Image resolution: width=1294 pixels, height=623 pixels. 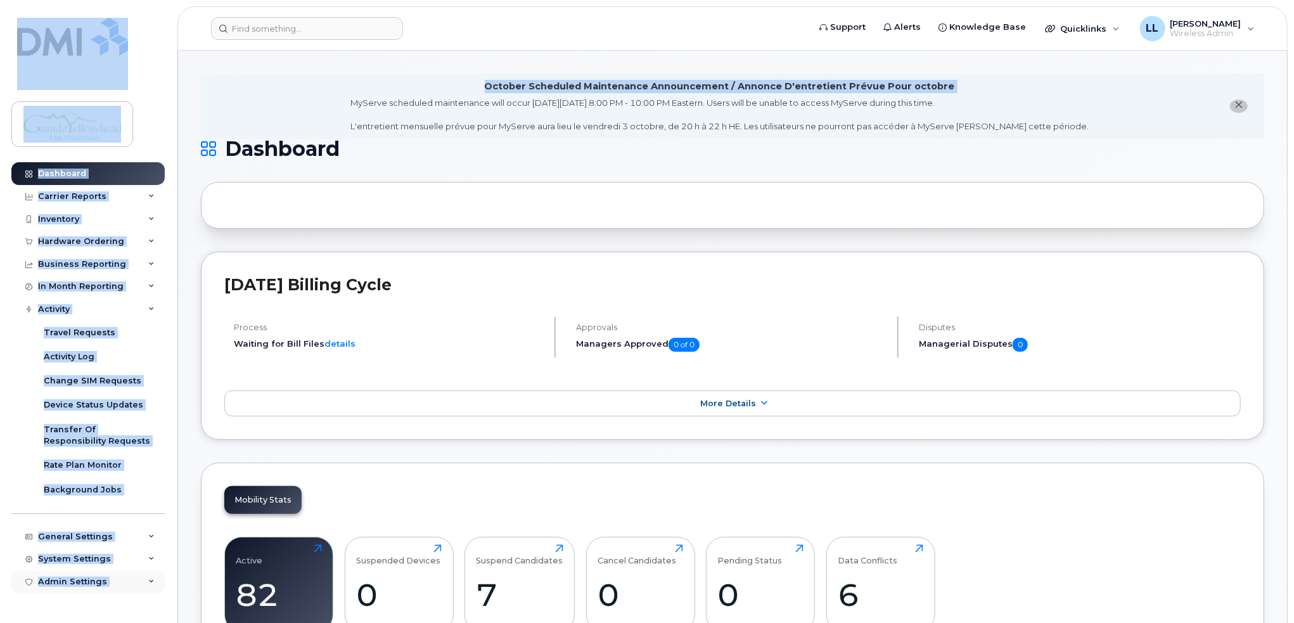 I want to click on h4: Disputes, so click(x=1080, y=327).